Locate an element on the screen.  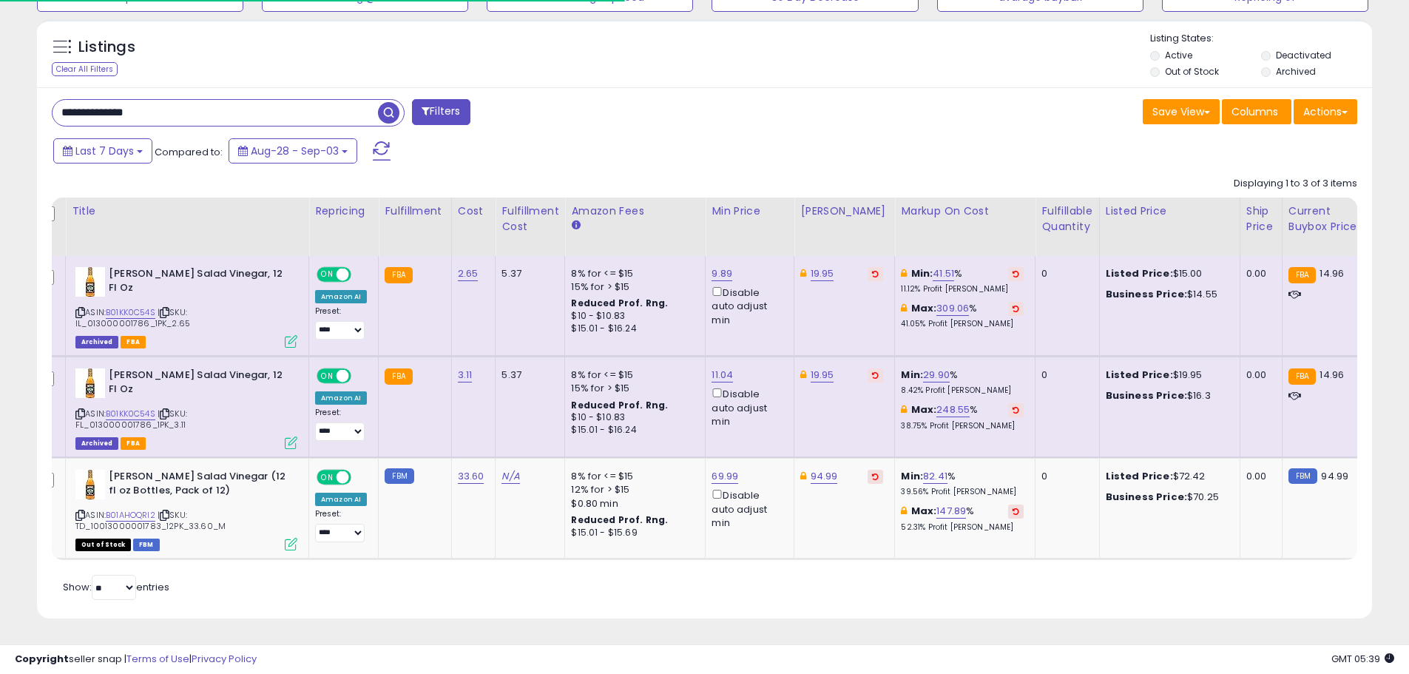
div: Repricing is located at coordinates (343, 211).